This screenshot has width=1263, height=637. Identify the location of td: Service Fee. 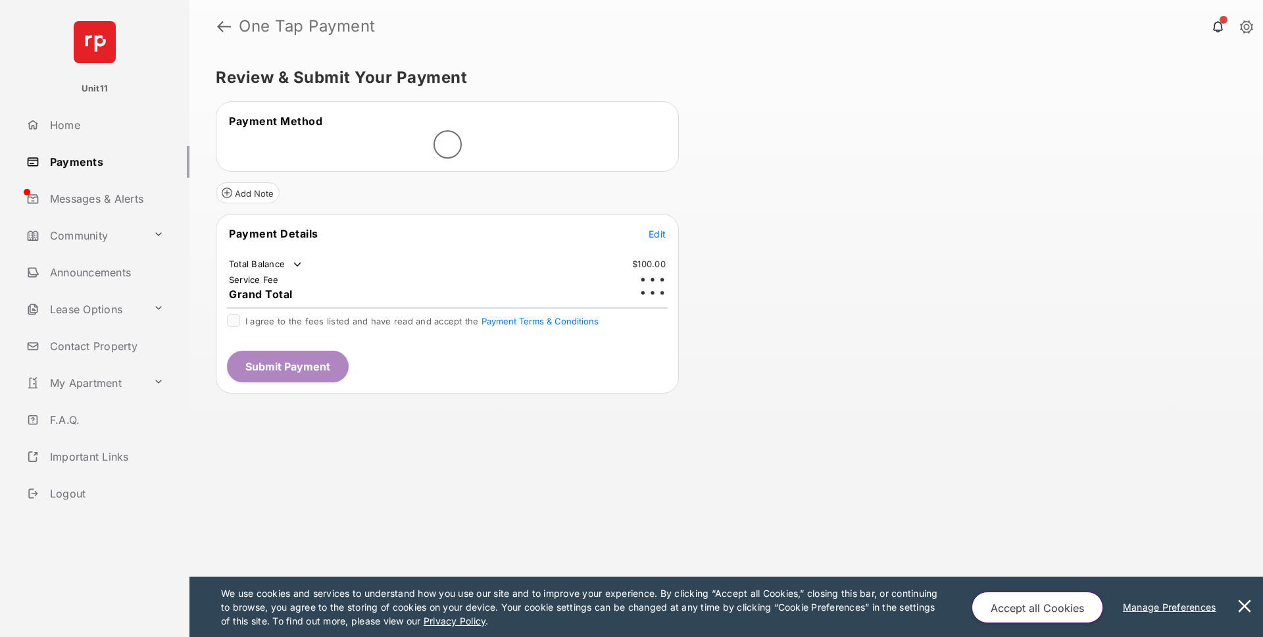
(254, 280).